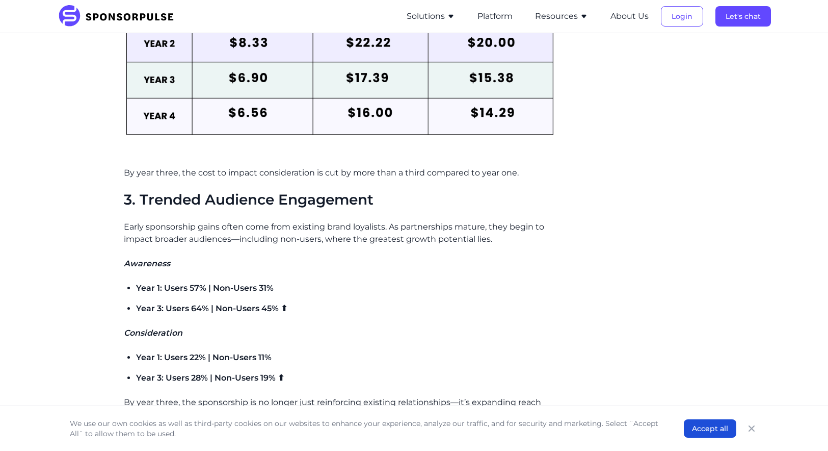 The width and height of the screenshot is (828, 451). Describe the element at coordinates (630, 16) in the screenshot. I see `button: About Us` at that location.